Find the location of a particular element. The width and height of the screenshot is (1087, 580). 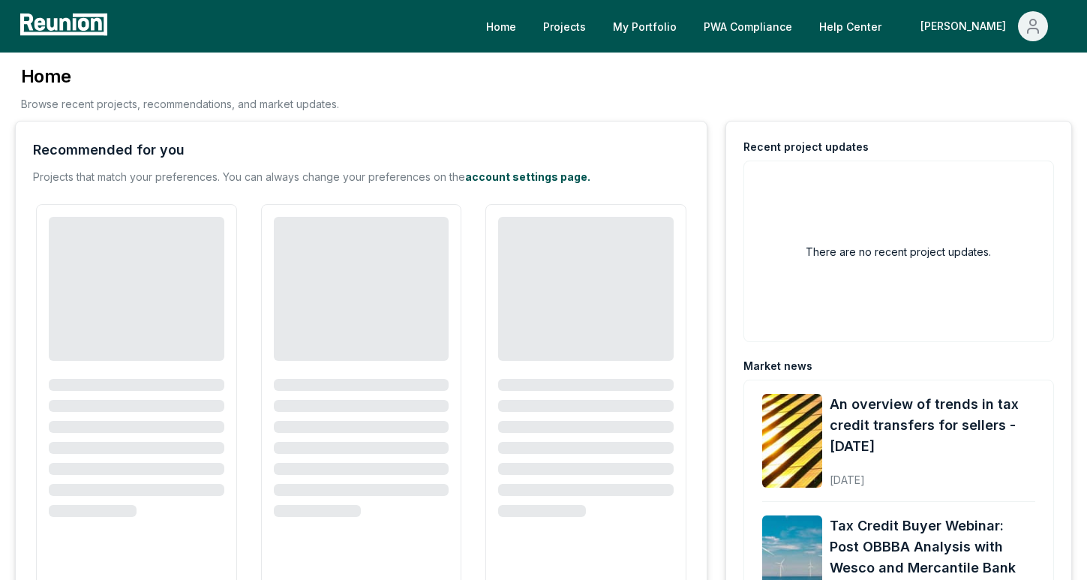

a: Tax Credit Buyer Webinar: Post OBBBA Analysis with Wesco and Mercantile Bank is located at coordinates (933, 547).